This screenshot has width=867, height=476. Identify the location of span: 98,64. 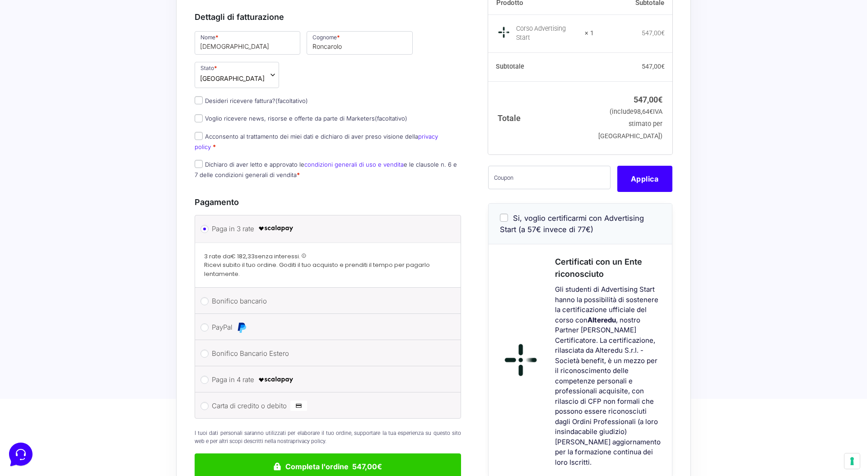
(643, 111).